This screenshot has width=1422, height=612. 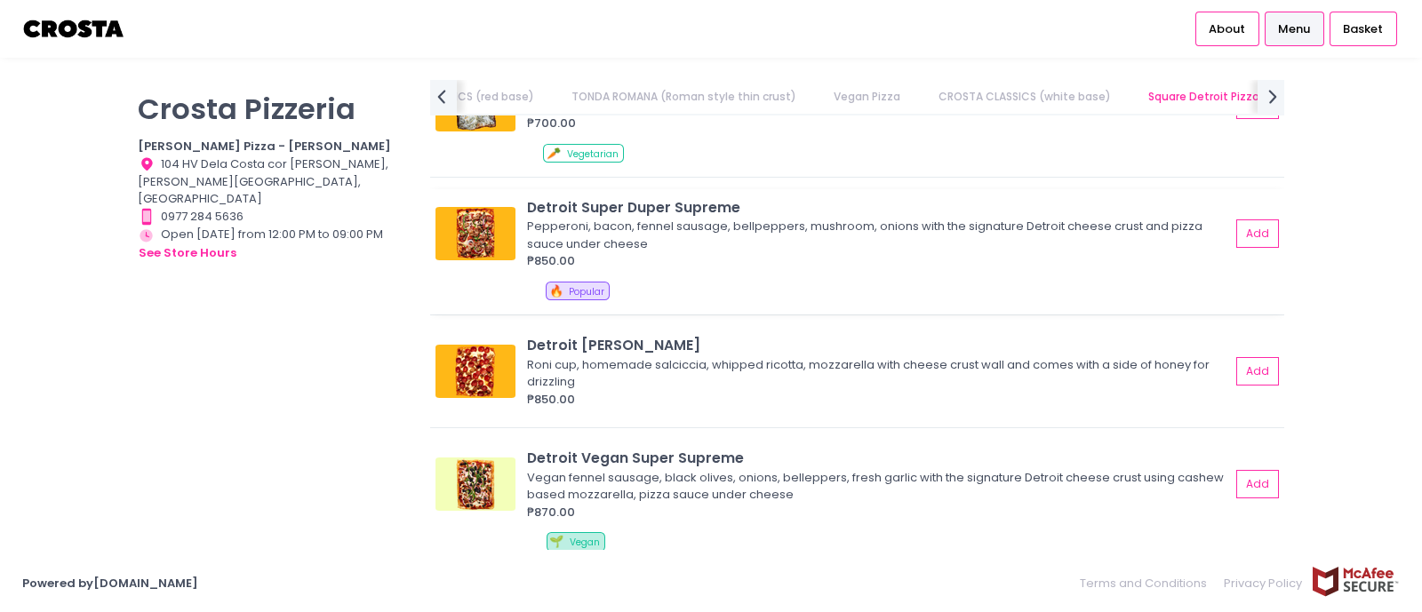 What do you see at coordinates (475, 371) in the screenshot?
I see `img: Detroit Roni Salciccia` at bounding box center [475, 371].